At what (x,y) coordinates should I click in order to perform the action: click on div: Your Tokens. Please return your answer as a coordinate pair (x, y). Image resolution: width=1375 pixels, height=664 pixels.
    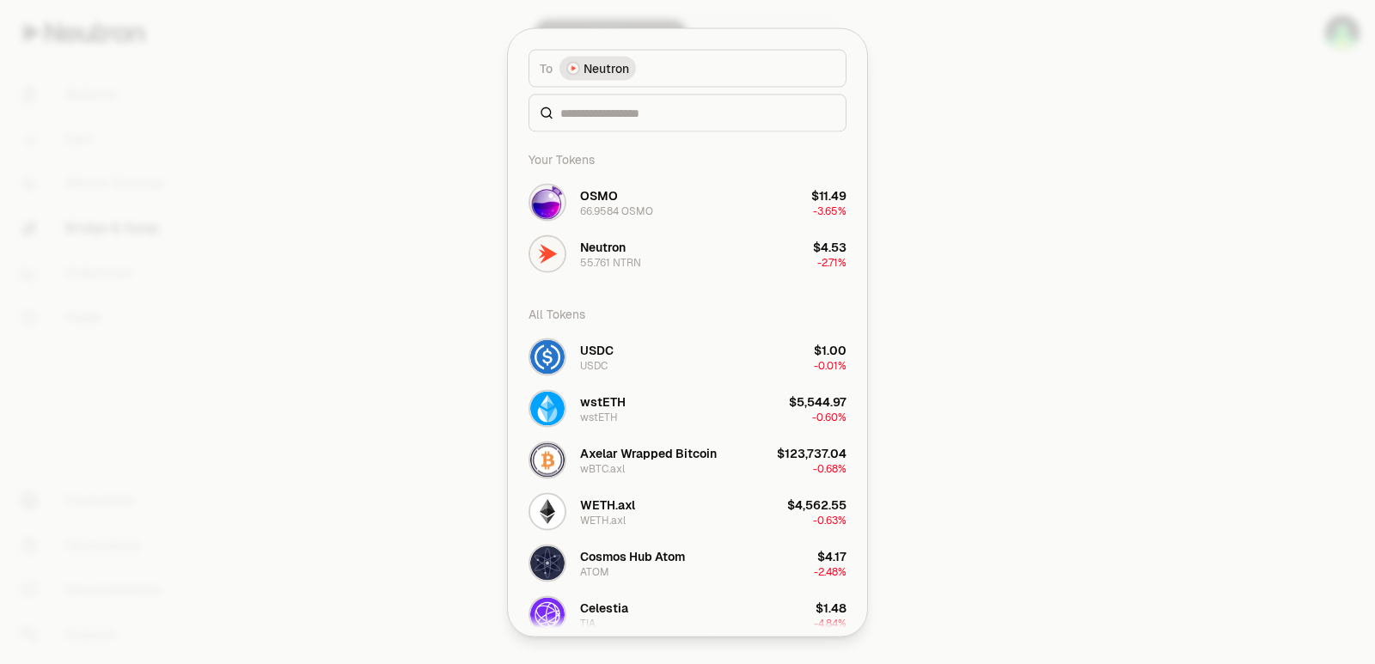
    Looking at the image, I should click on (687, 159).